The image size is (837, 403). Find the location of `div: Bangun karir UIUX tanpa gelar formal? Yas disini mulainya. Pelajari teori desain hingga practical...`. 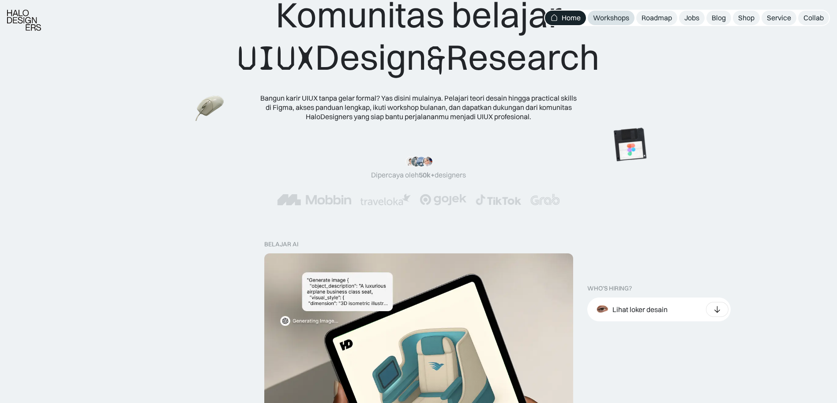

div: Bangun karir UIUX tanpa gelar formal? Yas disini mulainya. Pelajari teori desain hingga practical... is located at coordinates (419, 107).